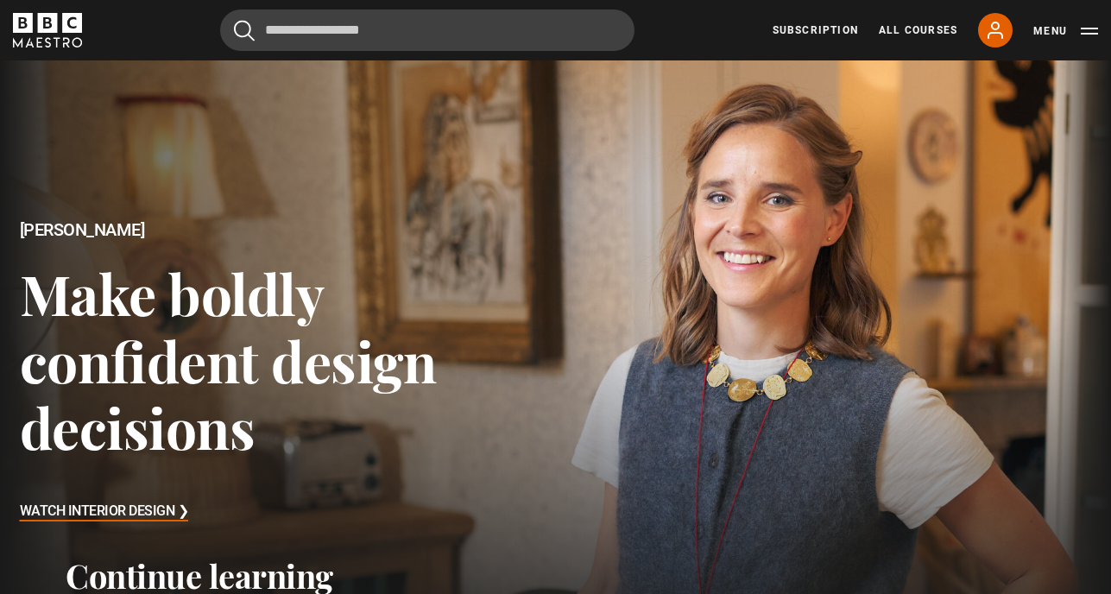  Describe the element at coordinates (47, 30) in the screenshot. I see `a: BBC Maestro` at that location.